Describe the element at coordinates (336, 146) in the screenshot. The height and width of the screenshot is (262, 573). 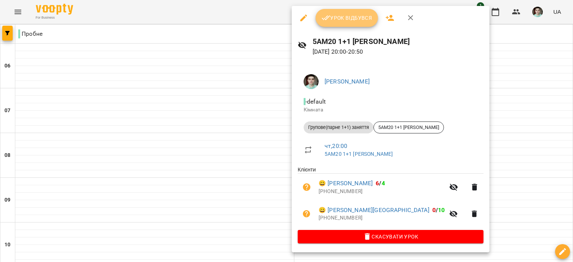
I see `a: чт , 20:00` at that location.